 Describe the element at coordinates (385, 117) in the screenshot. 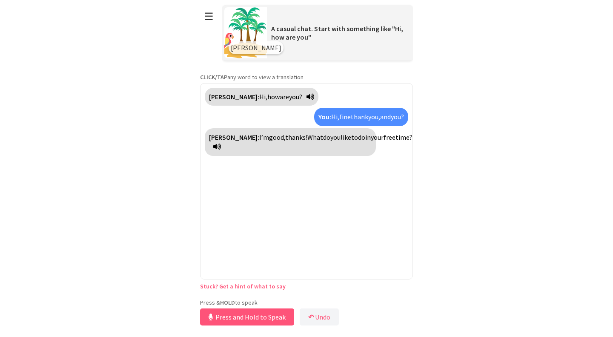

I see `span: and` at that location.